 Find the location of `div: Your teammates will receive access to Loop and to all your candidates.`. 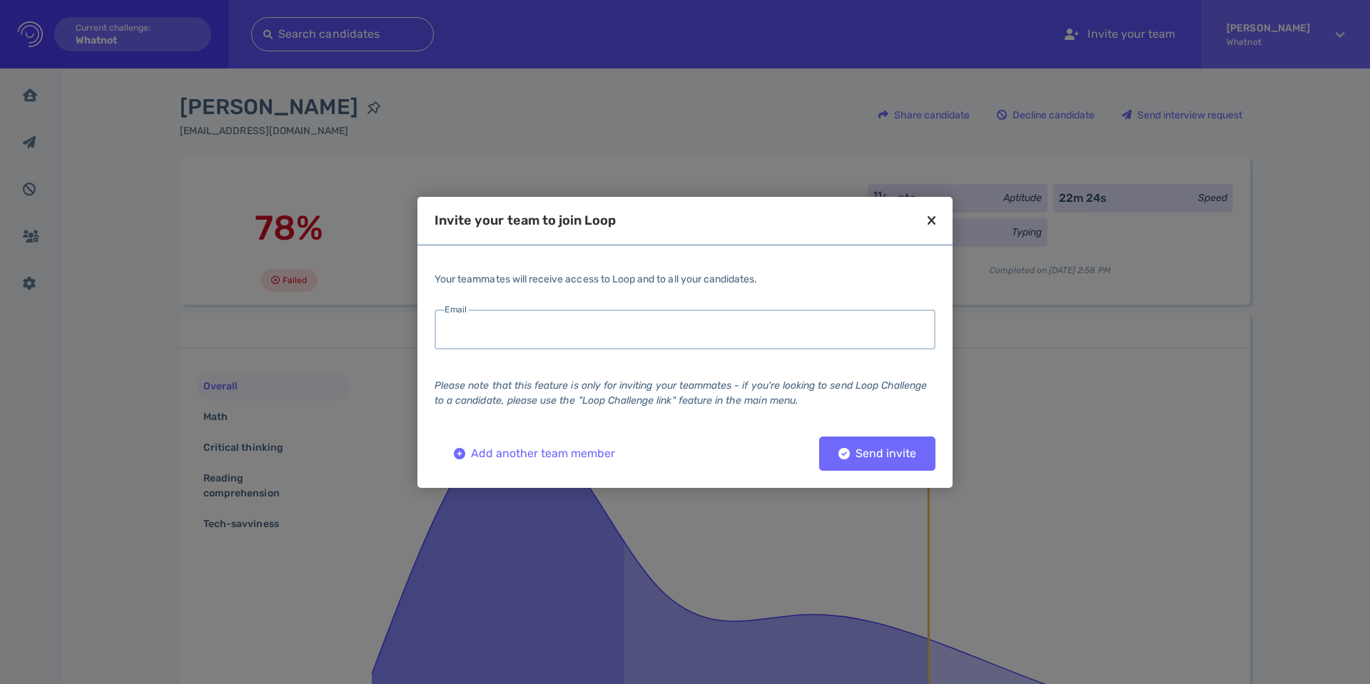

div: Your teammates will receive access to Loop and to all your candidates. is located at coordinates (685, 279).